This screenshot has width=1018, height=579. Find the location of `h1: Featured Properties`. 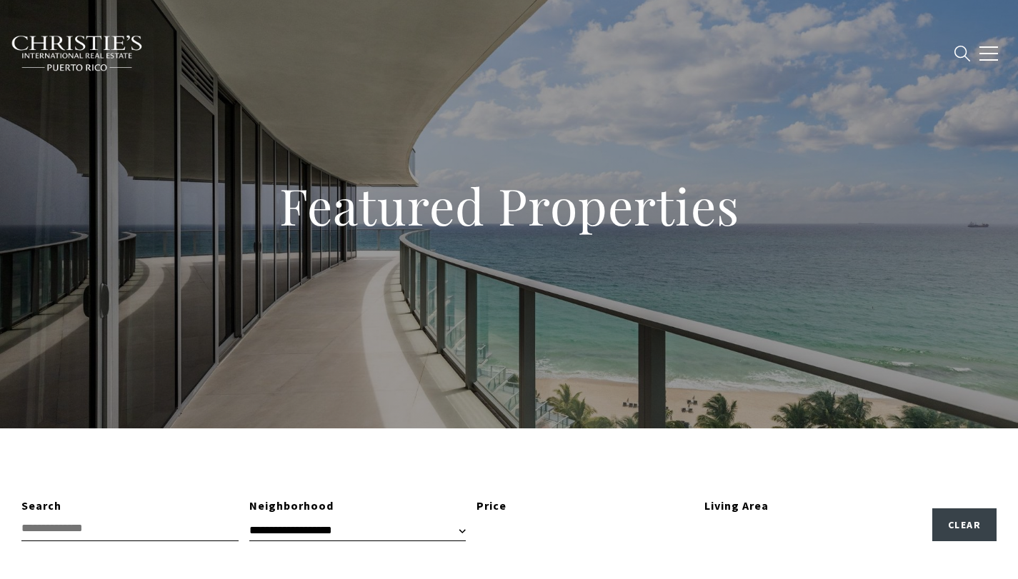

h1: Featured Properties is located at coordinates (509, 206).